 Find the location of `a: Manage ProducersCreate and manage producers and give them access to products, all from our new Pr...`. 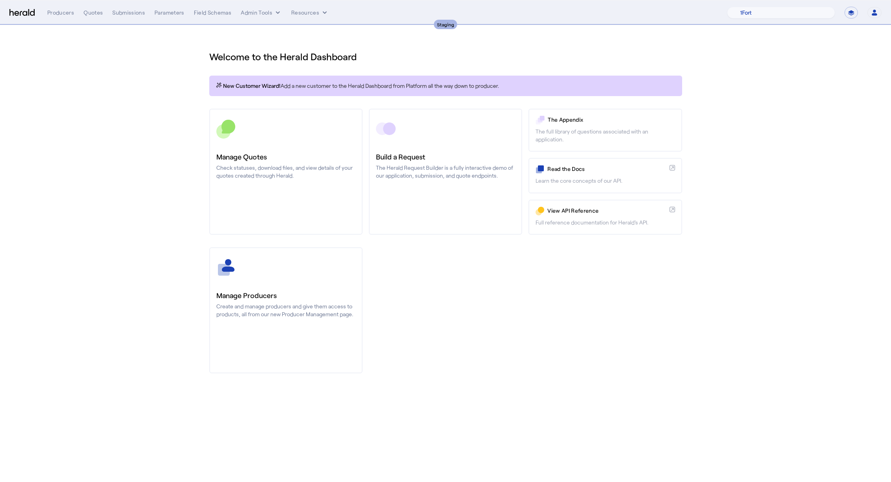

a: Manage ProducersCreate and manage producers and give them access to products, all from our new Pr... is located at coordinates (286, 310).